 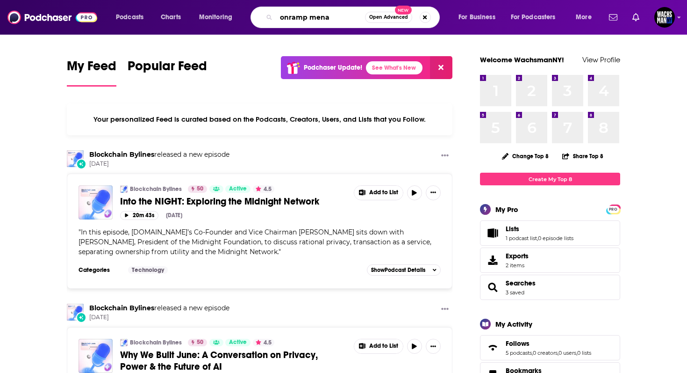 What do you see at coordinates (215, 17) in the screenshot?
I see `span: Monitoring` at bounding box center [215, 17].